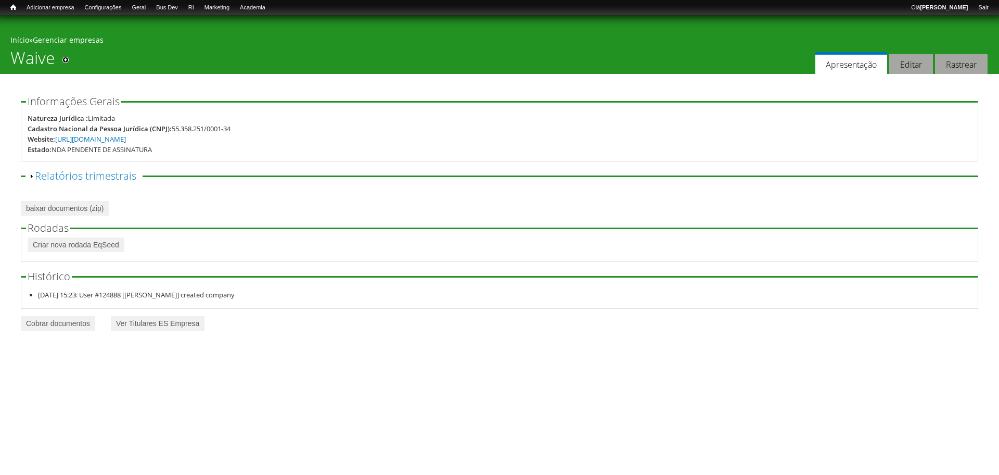 The image size is (999, 475). I want to click on span: Informações Gerais, so click(73, 101).